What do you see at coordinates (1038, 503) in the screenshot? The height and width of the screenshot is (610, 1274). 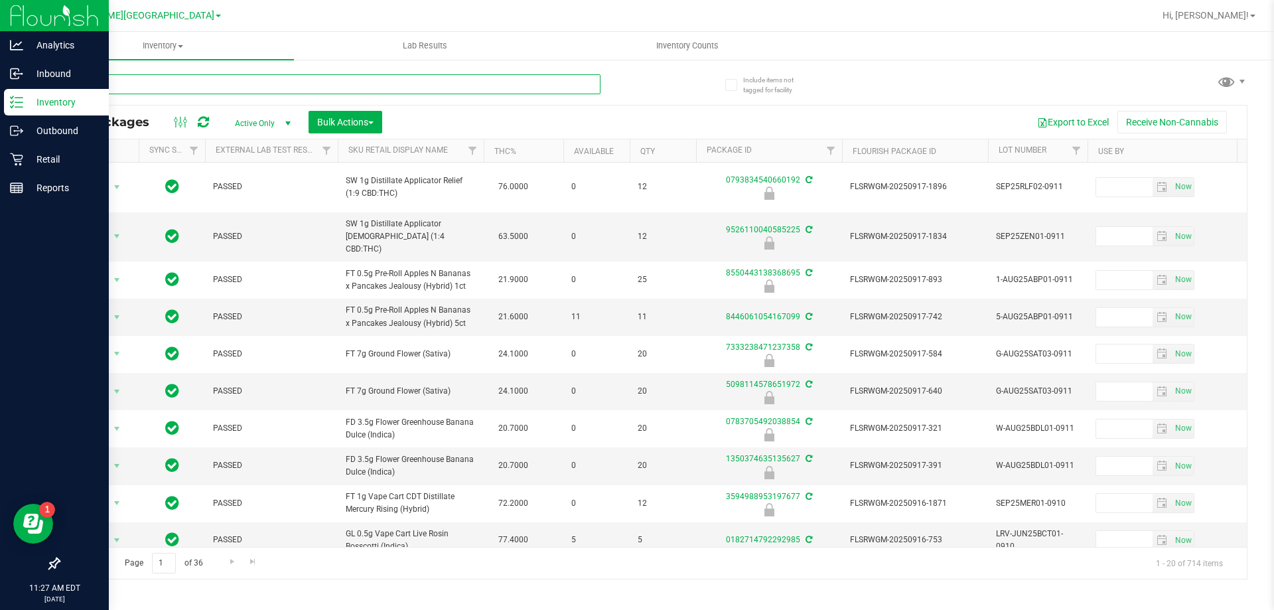 I see `span: SEP25MER01-0910` at bounding box center [1038, 503].